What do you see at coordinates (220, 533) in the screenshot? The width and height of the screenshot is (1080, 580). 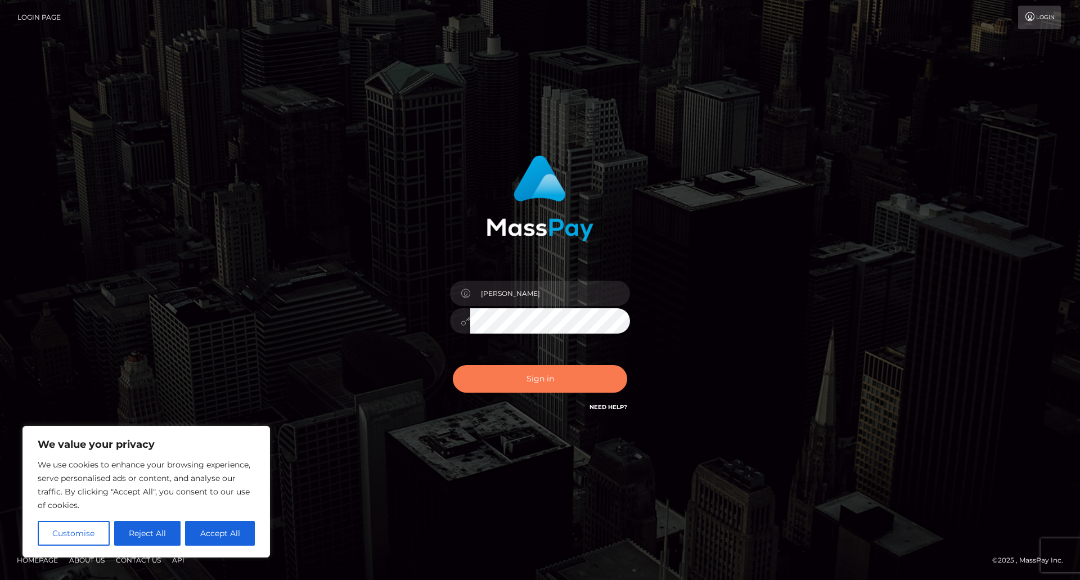 I see `button: Accept All` at bounding box center [220, 533].